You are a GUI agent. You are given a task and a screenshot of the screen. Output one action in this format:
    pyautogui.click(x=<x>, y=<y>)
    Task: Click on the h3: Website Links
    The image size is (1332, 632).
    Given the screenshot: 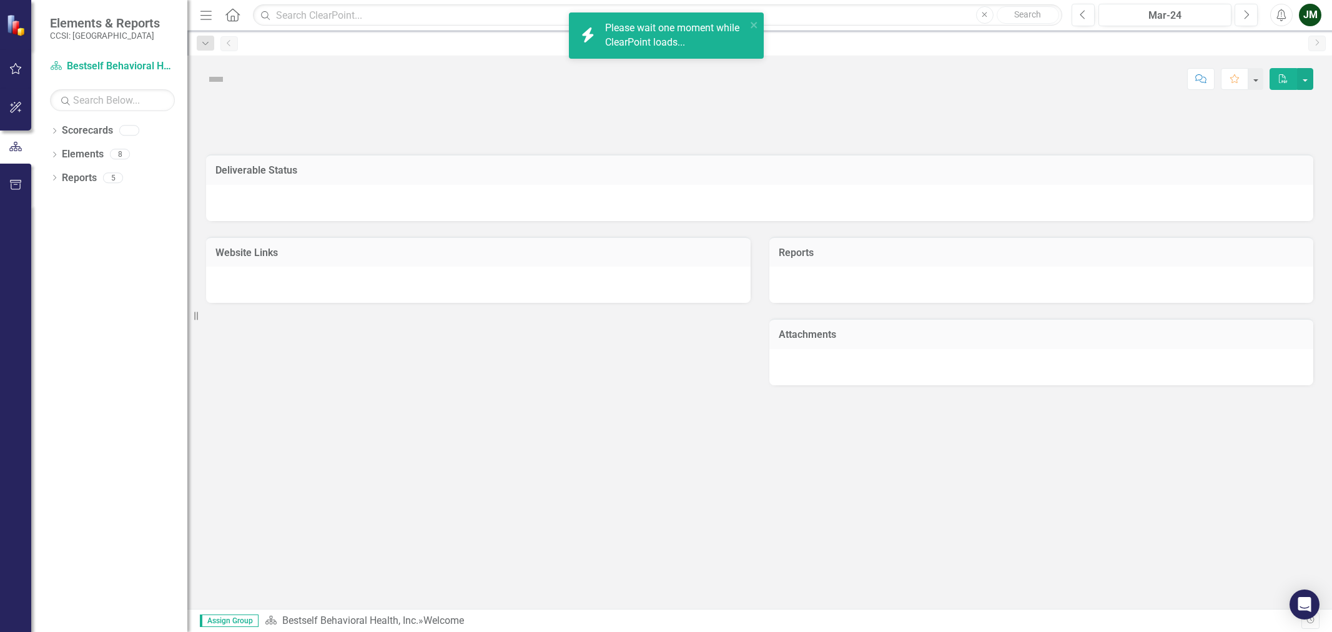 What is the action you would take?
    pyautogui.click(x=478, y=253)
    